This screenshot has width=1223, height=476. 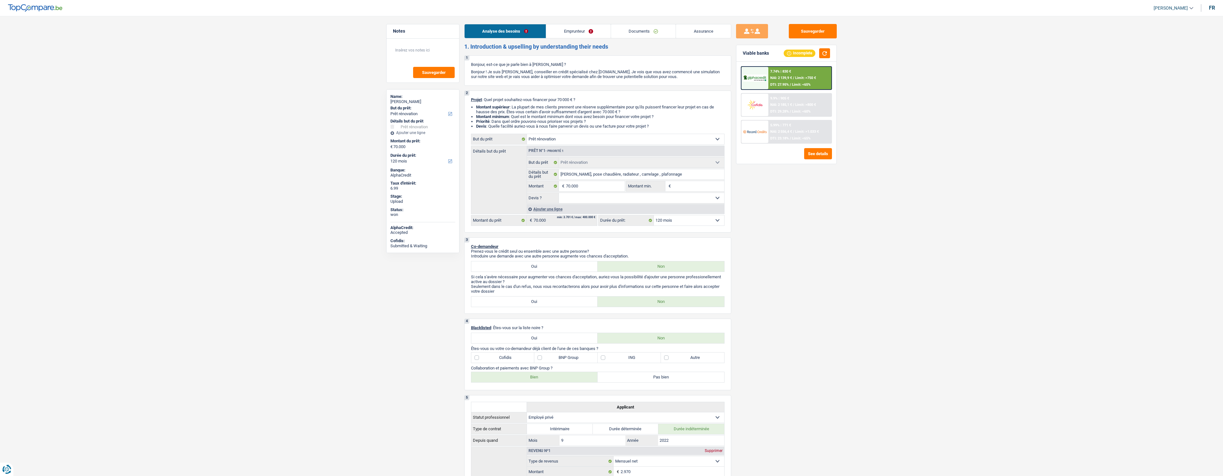 I want to click on a: Analyse des besoins, so click(x=505, y=31).